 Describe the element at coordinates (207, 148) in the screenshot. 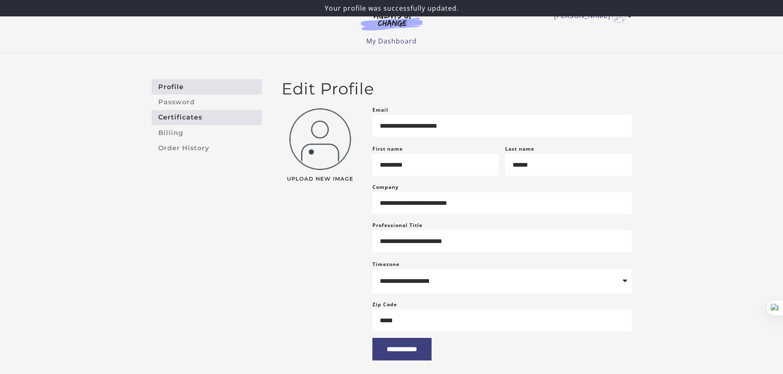

I see `a: Order History` at that location.